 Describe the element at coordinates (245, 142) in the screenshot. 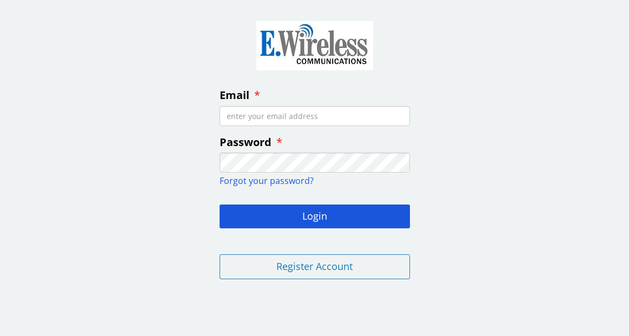

I see `span: Password` at that location.